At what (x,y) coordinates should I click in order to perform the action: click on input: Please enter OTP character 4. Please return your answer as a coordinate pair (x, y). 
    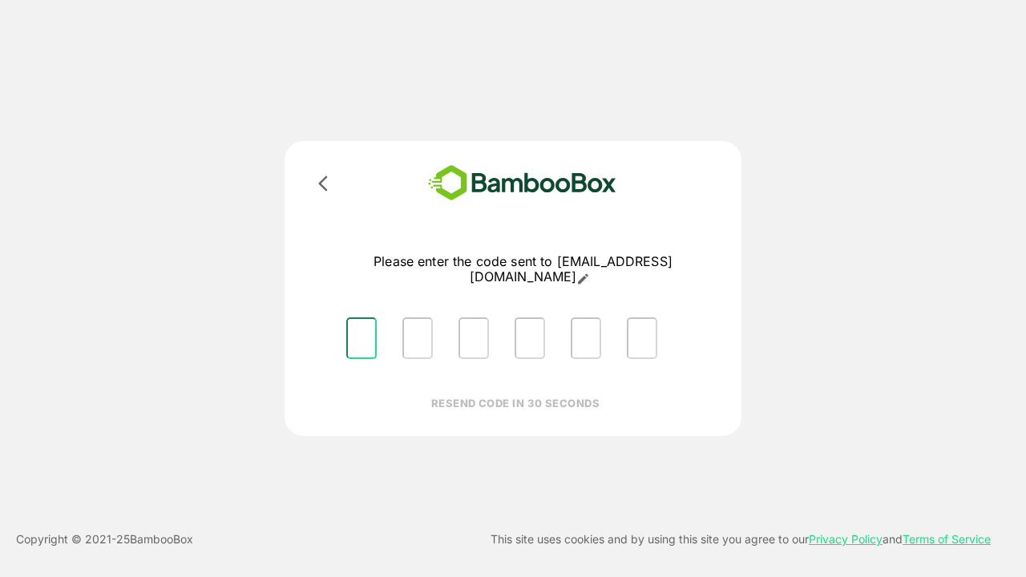
    Looking at the image, I should click on (530, 338).